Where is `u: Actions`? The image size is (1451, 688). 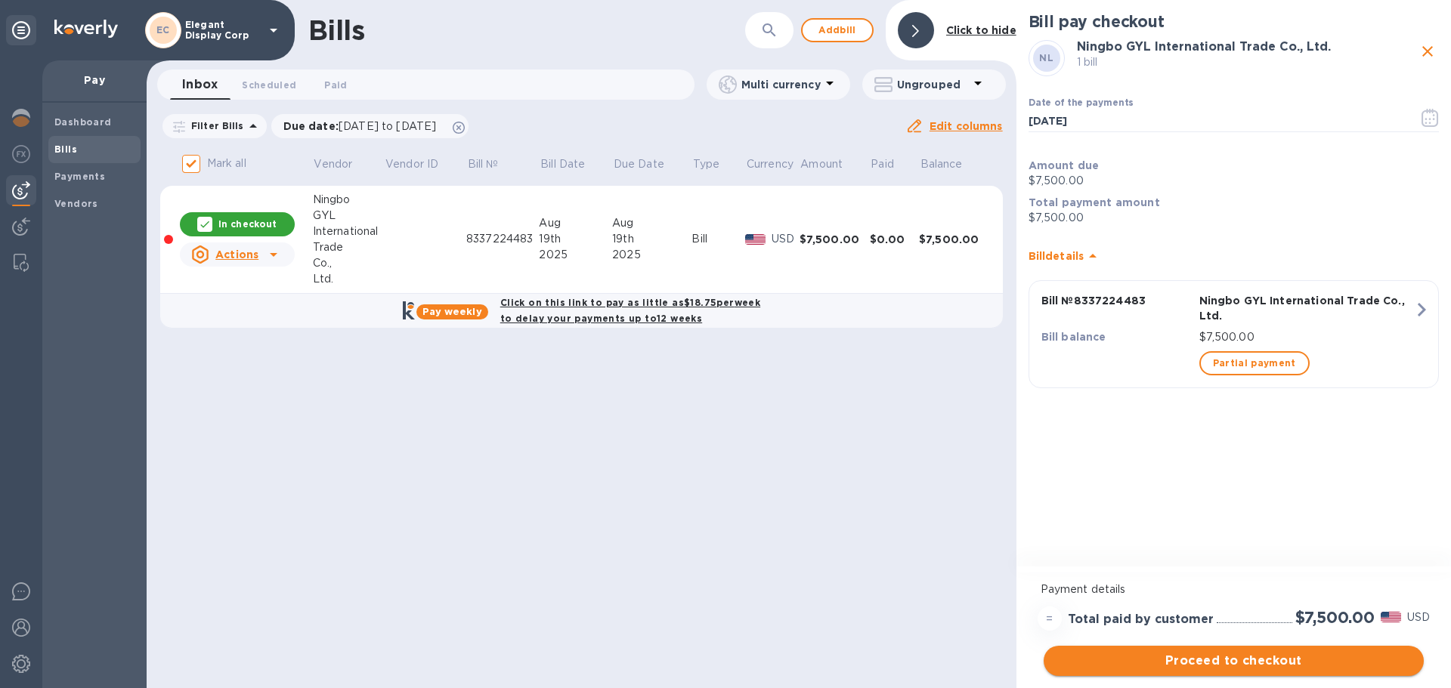
u: Actions is located at coordinates (236, 255).